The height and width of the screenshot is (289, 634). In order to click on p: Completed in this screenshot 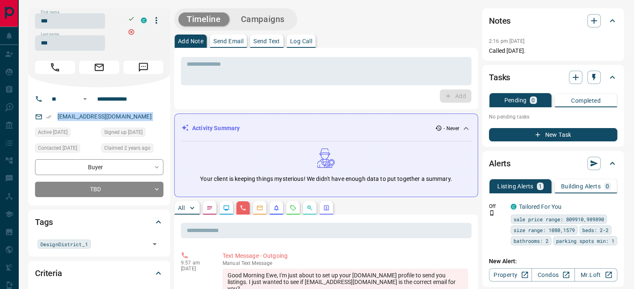, I will do `click(585, 101)`.